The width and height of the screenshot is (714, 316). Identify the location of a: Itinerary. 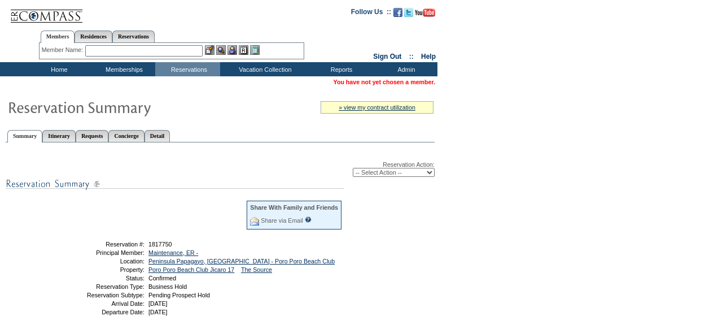
(59, 136).